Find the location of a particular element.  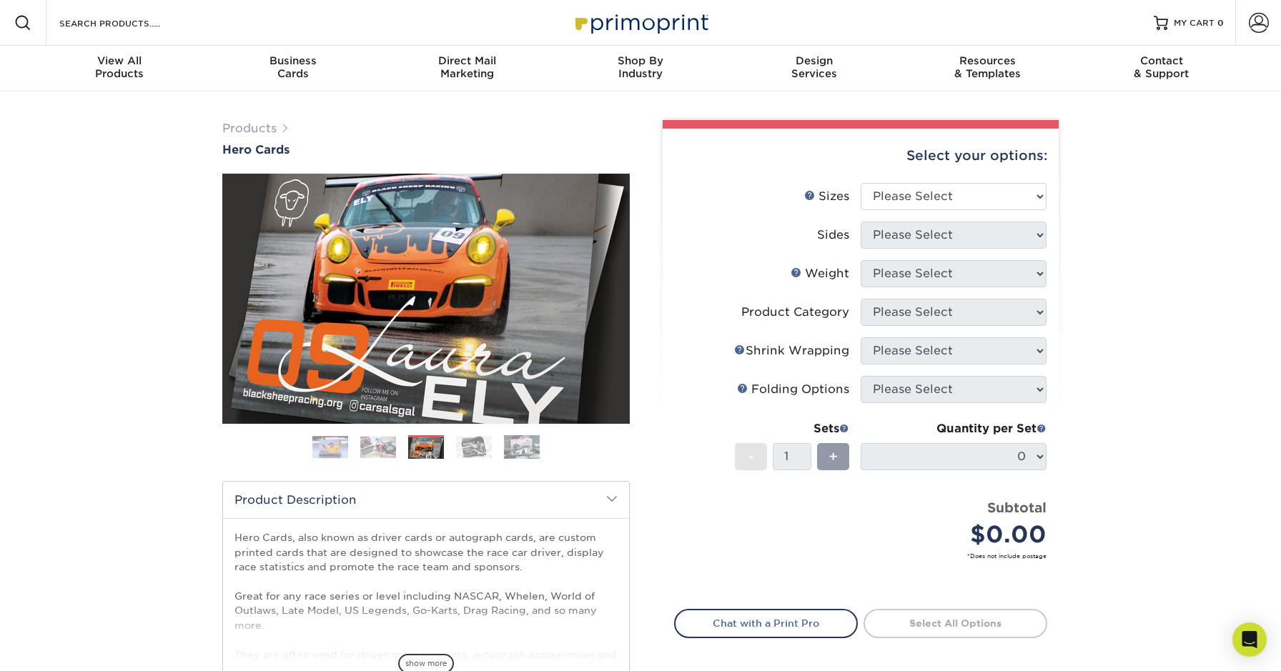

div: Shrink Wrapping is located at coordinates (791, 351).